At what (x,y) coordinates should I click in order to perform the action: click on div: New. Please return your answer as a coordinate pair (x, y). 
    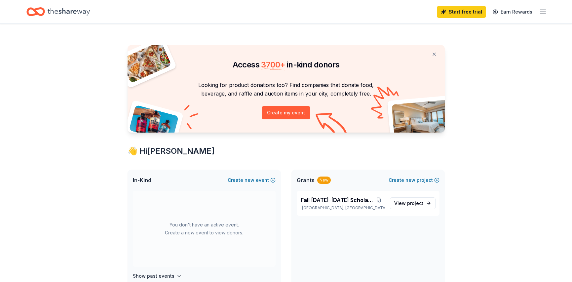
    Looking at the image, I should click on (324, 180).